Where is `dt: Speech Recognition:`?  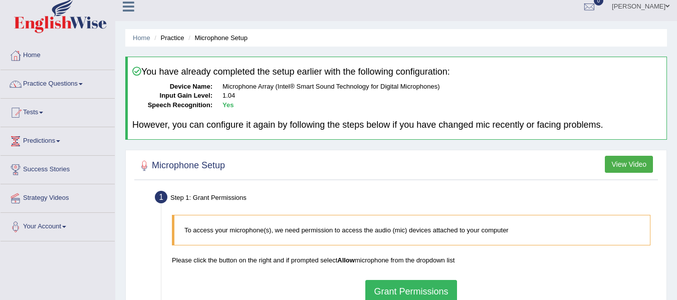
dt: Speech Recognition: is located at coordinates (172, 105).